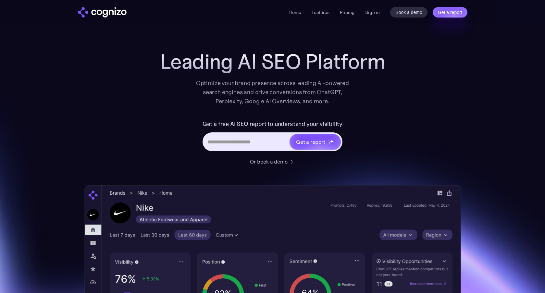 Image resolution: width=545 pixels, height=293 pixels. I want to click on label: Get a free AI SEO report to understand your visibility, so click(272, 124).